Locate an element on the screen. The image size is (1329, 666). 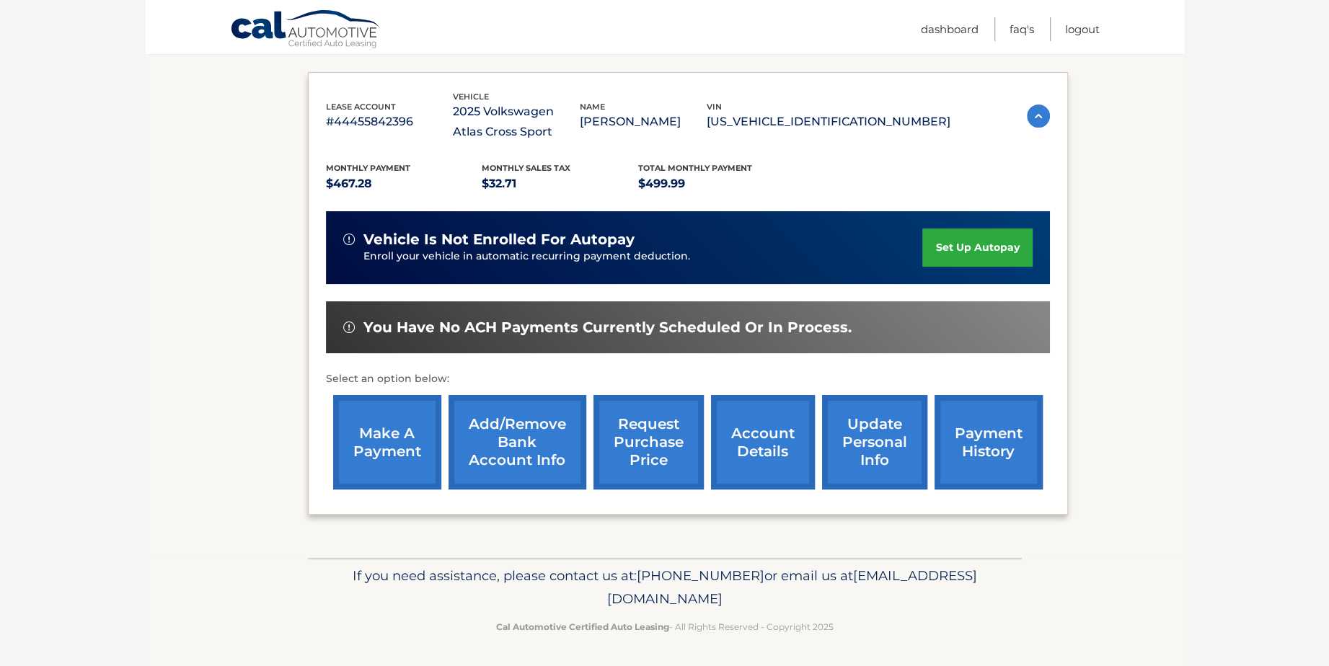
a: Dashboard is located at coordinates (949, 29).